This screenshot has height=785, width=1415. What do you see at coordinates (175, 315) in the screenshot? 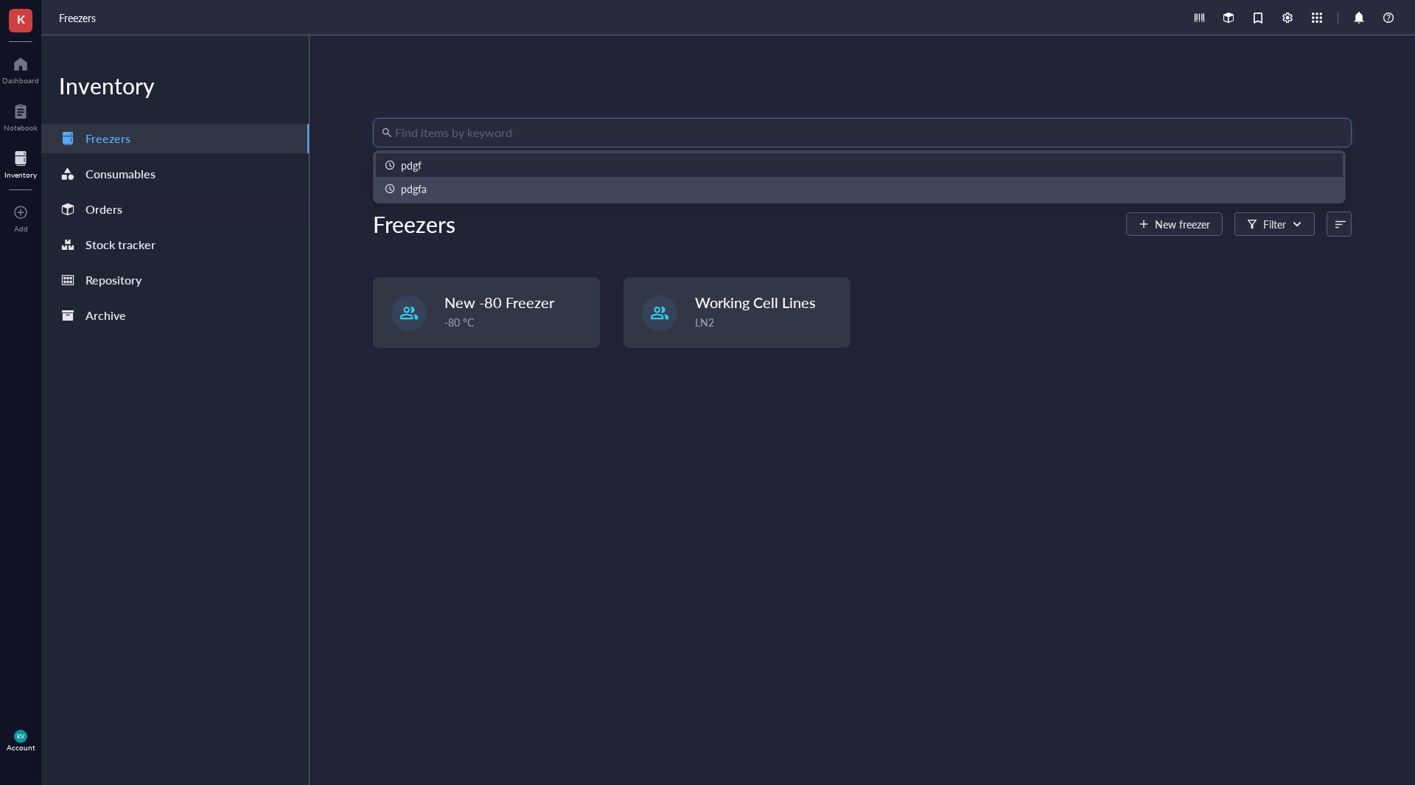
I see `a: Archive` at bounding box center [175, 315].